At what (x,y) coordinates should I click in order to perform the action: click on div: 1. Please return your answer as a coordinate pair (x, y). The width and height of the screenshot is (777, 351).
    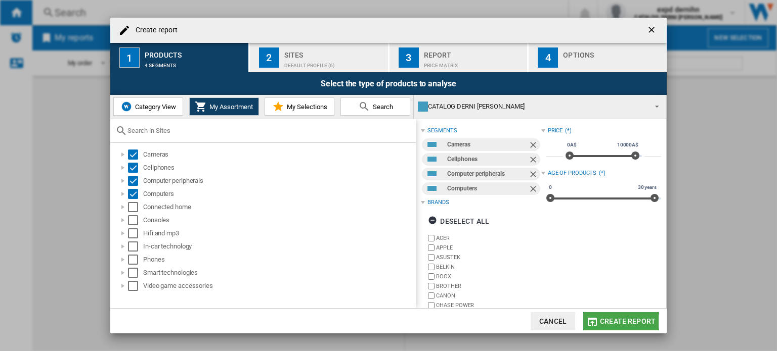
    Looking at the image, I should click on (129, 58).